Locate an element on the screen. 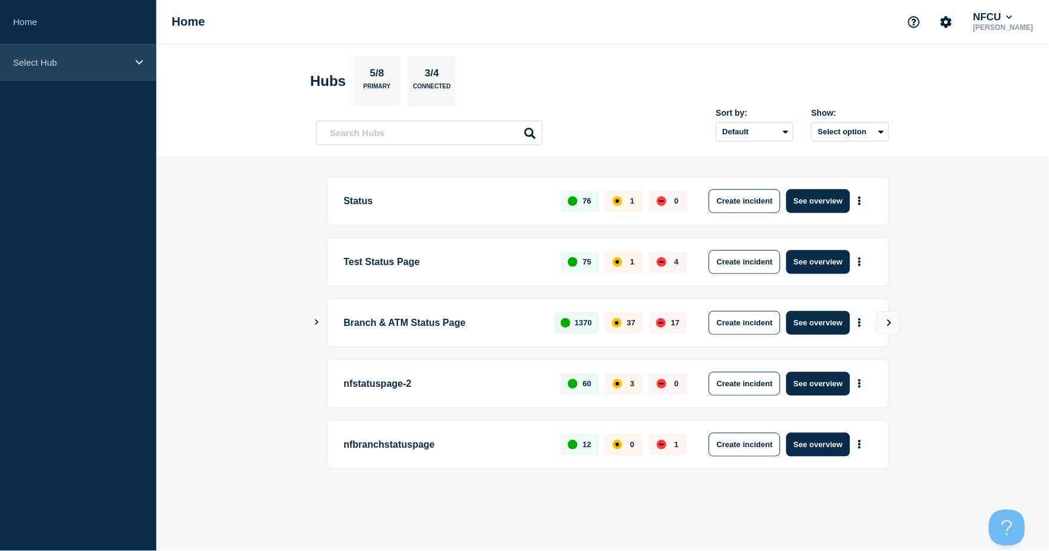  button: View is located at coordinates (889, 323).